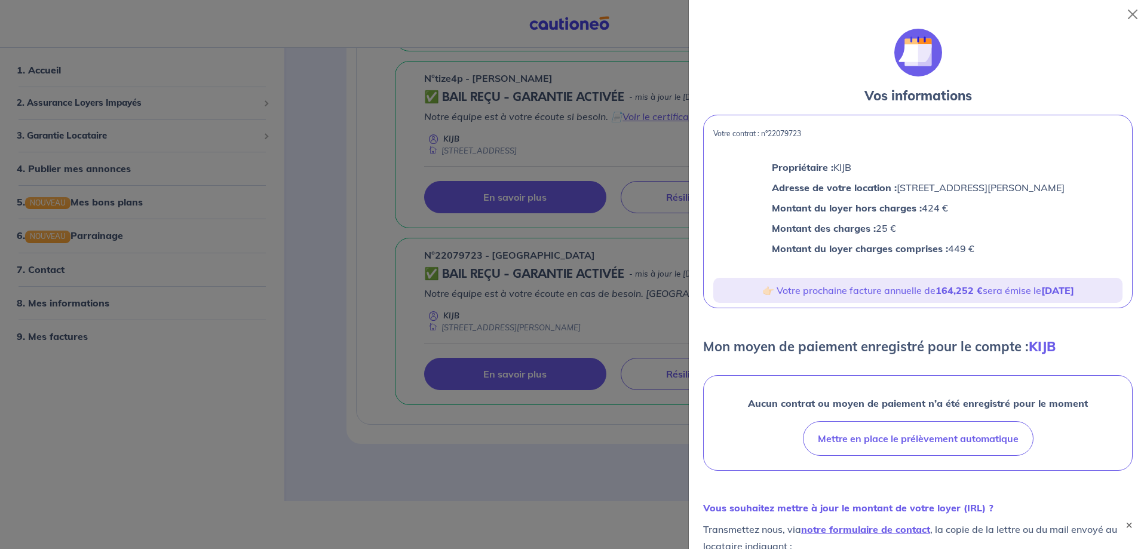 The image size is (1147, 549). I want to click on img: illu_calendar.svg, so click(918, 53).